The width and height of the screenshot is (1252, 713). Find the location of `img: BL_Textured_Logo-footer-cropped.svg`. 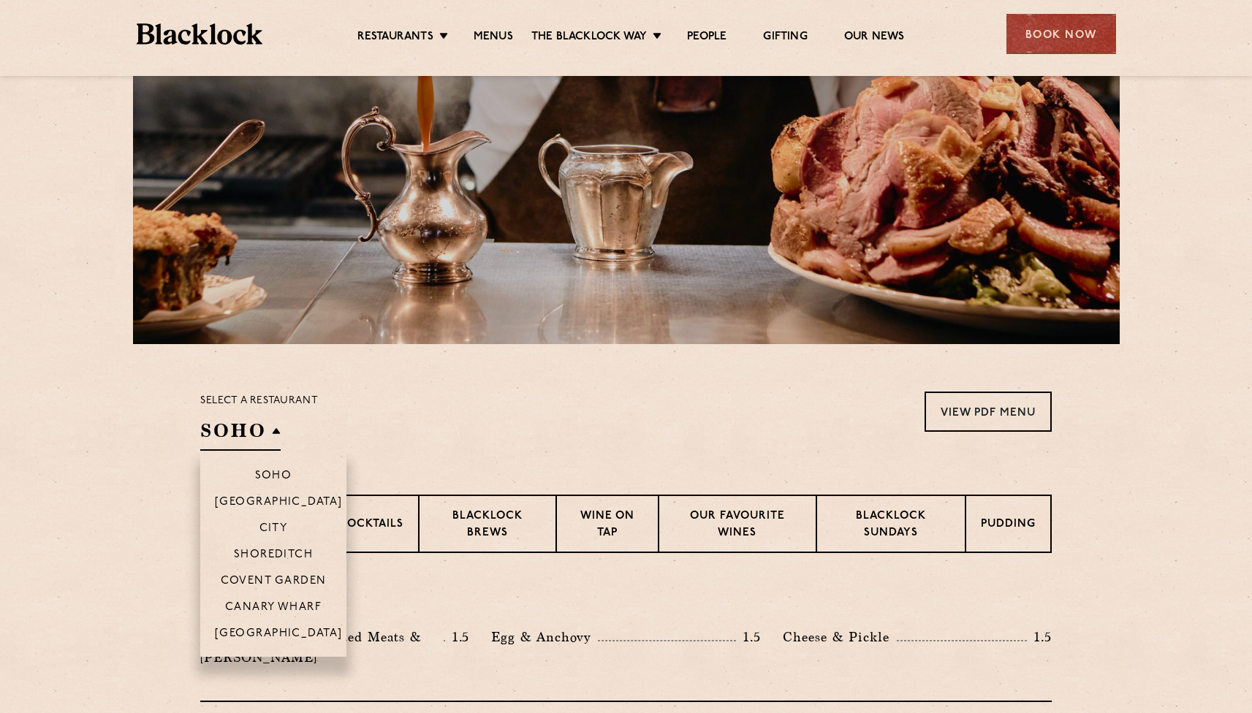

img: BL_Textured_Logo-footer-cropped.svg is located at coordinates (199, 34).